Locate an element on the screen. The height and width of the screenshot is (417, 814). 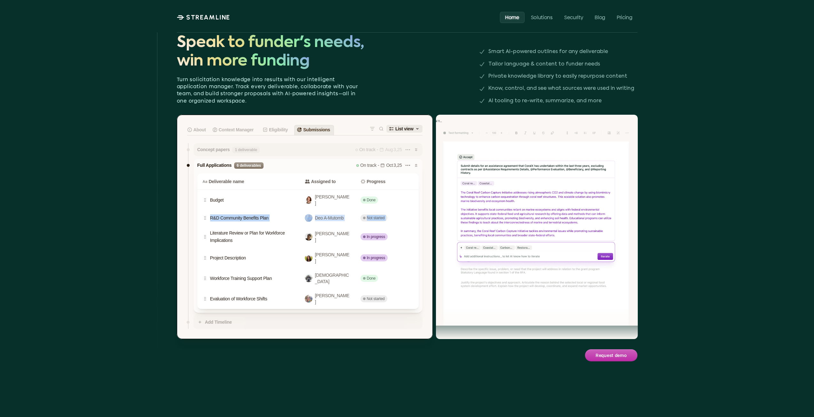
p: Request demo is located at coordinates (611, 355).